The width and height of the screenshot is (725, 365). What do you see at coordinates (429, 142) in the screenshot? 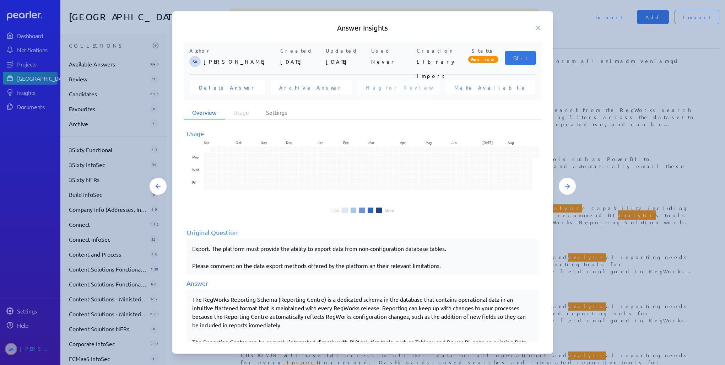
I see `text: May` at bounding box center [429, 142].